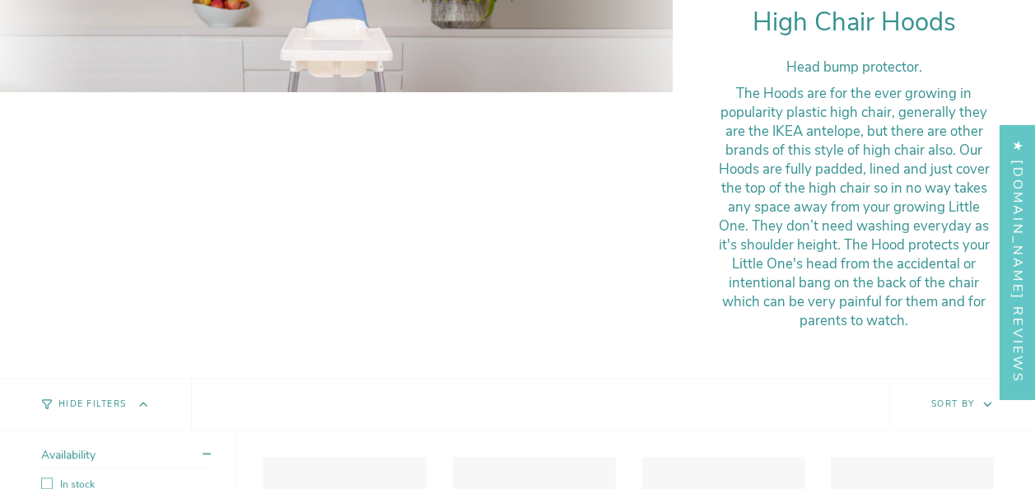  Describe the element at coordinates (92, 404) in the screenshot. I see `span: Hide Filters` at that location.